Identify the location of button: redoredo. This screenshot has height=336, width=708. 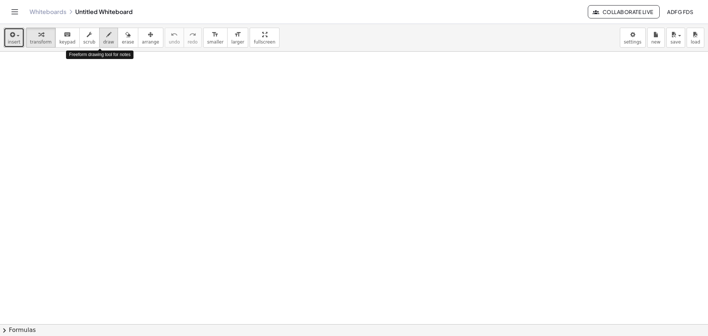
(192, 38).